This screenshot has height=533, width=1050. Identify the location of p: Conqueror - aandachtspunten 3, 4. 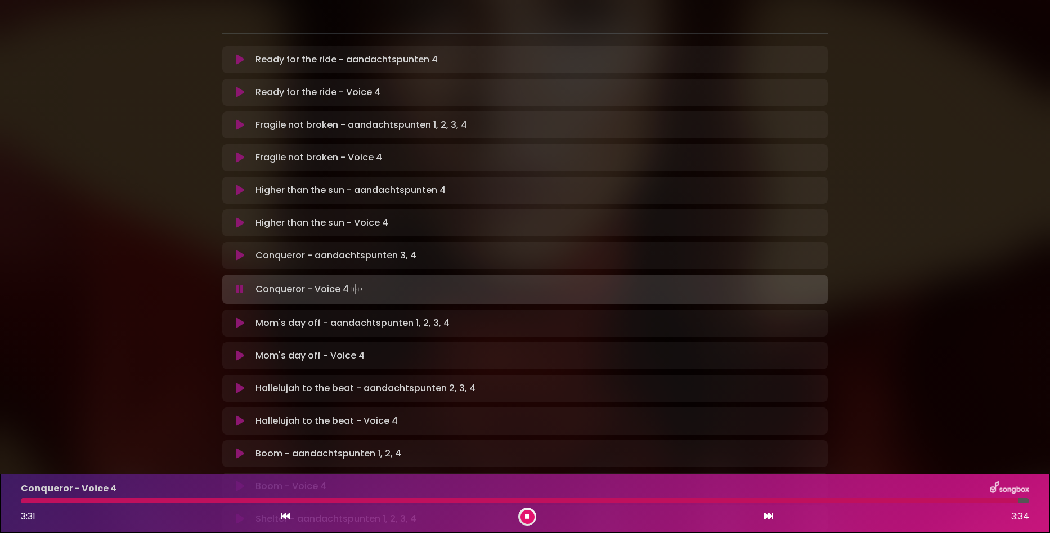
(336, 255).